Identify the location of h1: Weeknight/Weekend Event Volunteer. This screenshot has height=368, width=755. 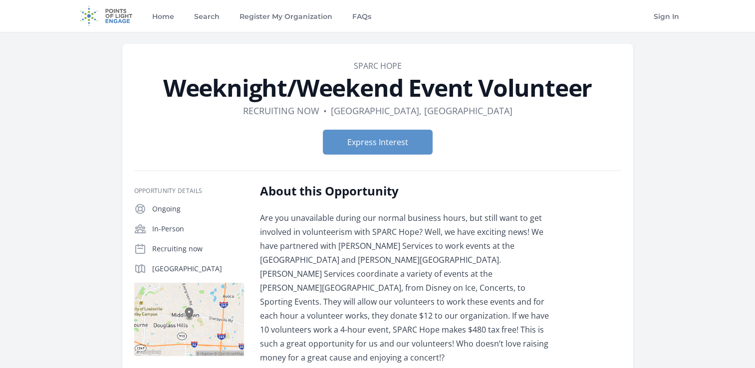
(378, 88).